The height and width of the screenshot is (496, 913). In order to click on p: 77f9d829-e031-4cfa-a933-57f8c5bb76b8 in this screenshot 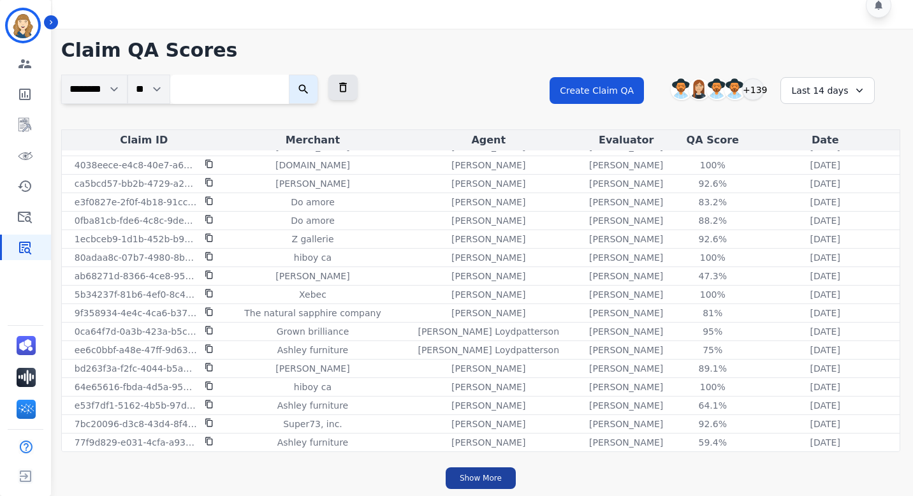, I will do `click(136, 443)`.